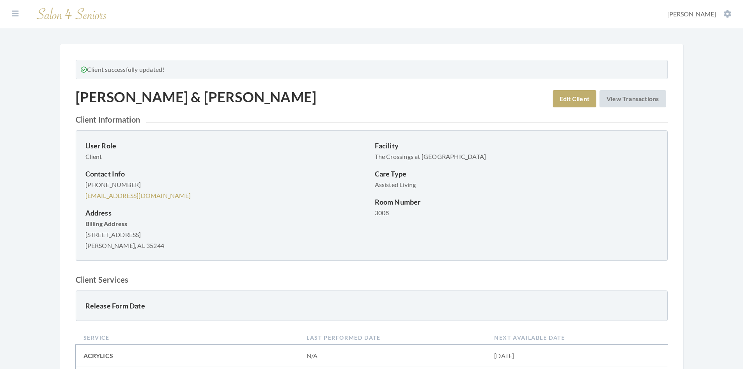  I want to click on p: 3008, so click(517, 213).